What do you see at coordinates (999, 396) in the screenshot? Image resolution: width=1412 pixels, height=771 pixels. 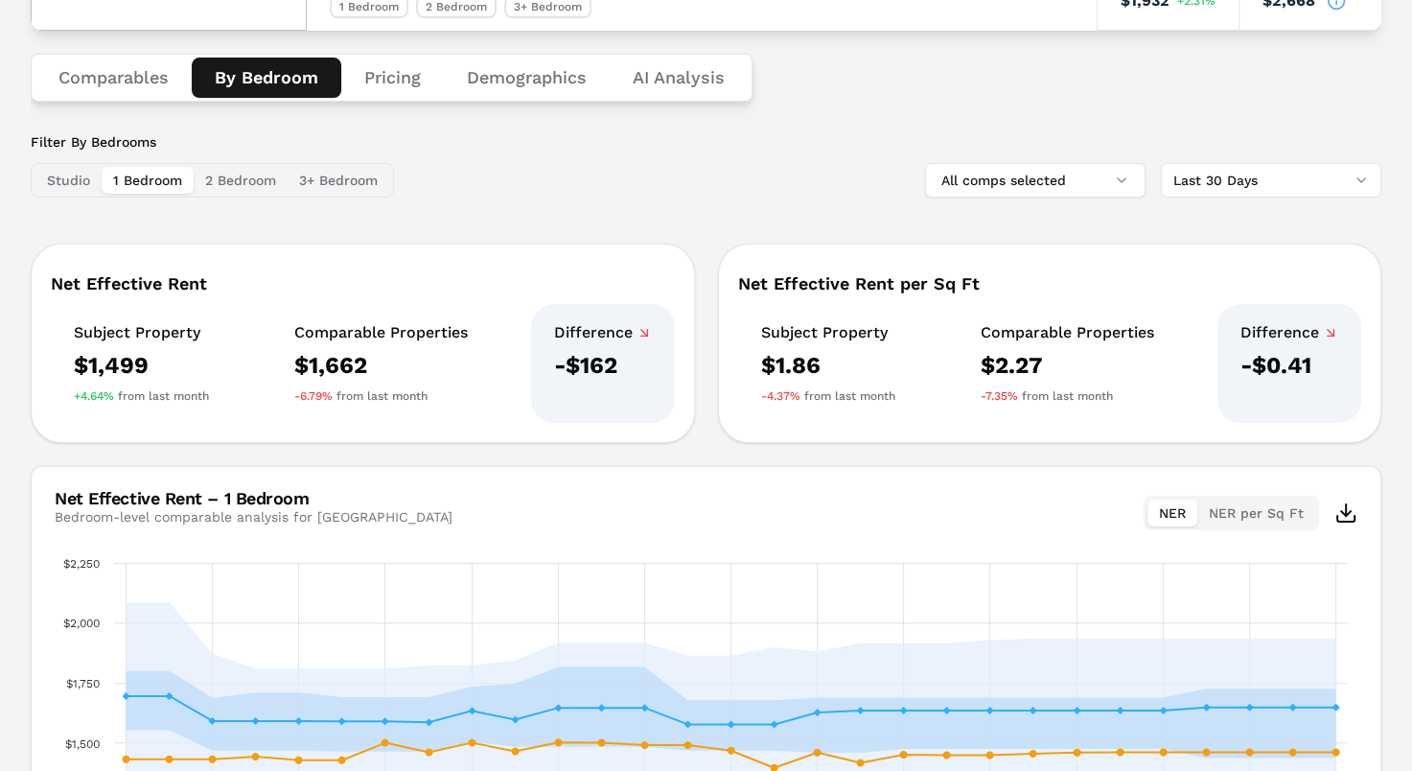 I see `span: -7.35%` at bounding box center [999, 396].